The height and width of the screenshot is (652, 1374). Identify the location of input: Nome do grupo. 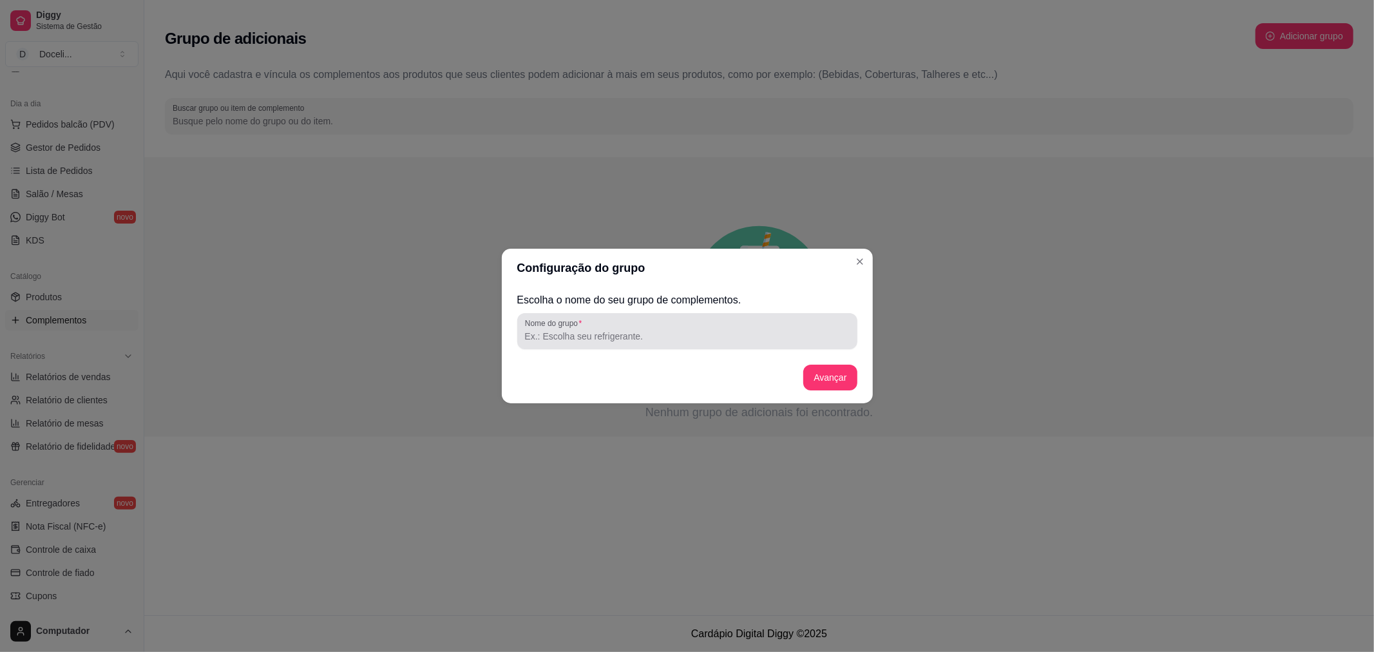
(687, 336).